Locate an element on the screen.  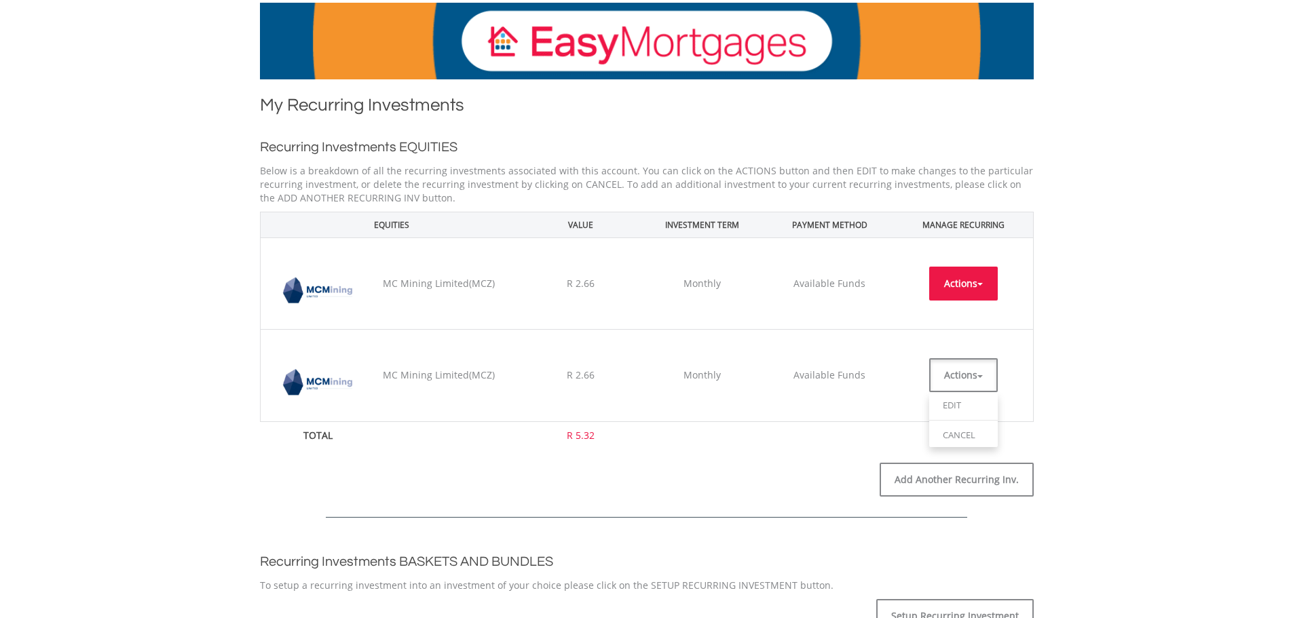
h1: My Recurring Investments is located at coordinates (647, 108).